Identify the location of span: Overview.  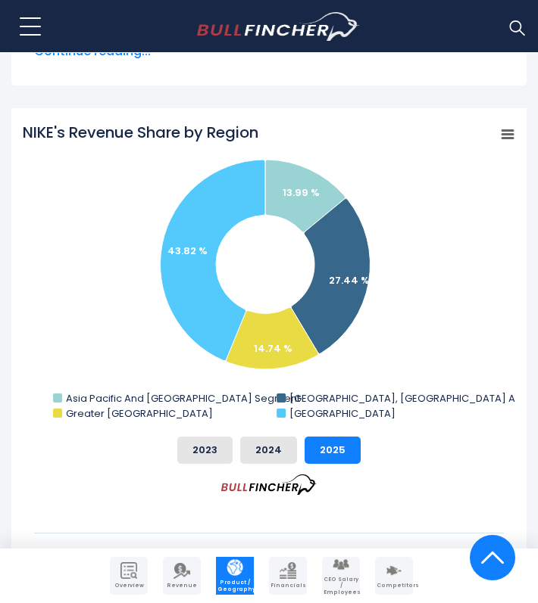
(129, 586).